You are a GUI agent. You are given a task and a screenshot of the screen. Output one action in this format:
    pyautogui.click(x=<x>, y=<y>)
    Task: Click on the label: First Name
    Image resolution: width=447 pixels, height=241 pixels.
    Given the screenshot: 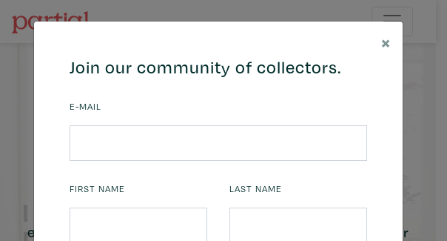 What is the action you would take?
    pyautogui.click(x=97, y=188)
    